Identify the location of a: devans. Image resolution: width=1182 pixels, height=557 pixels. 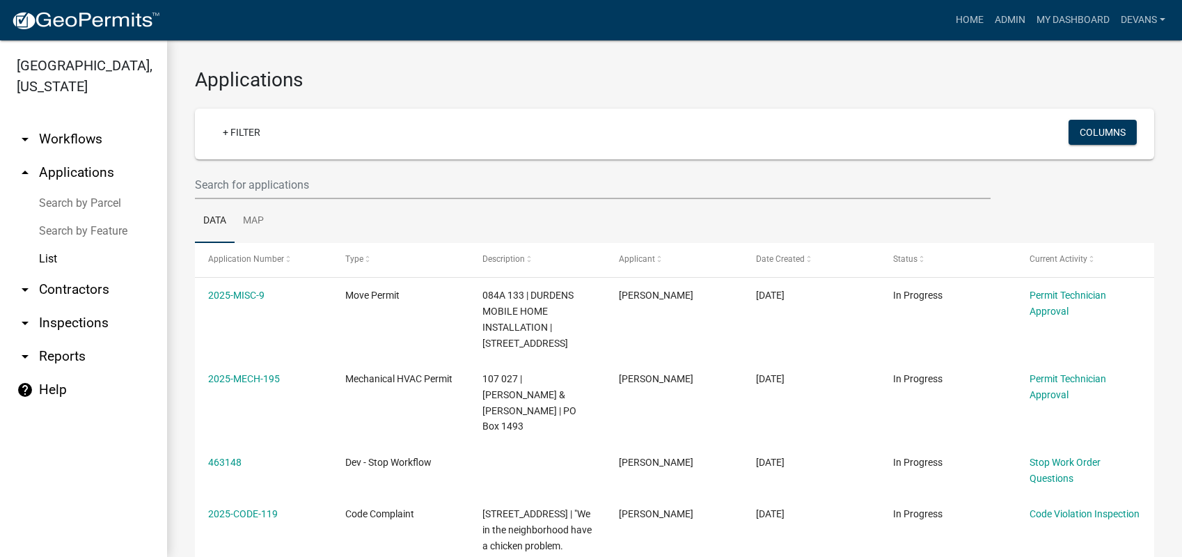
(1143, 20).